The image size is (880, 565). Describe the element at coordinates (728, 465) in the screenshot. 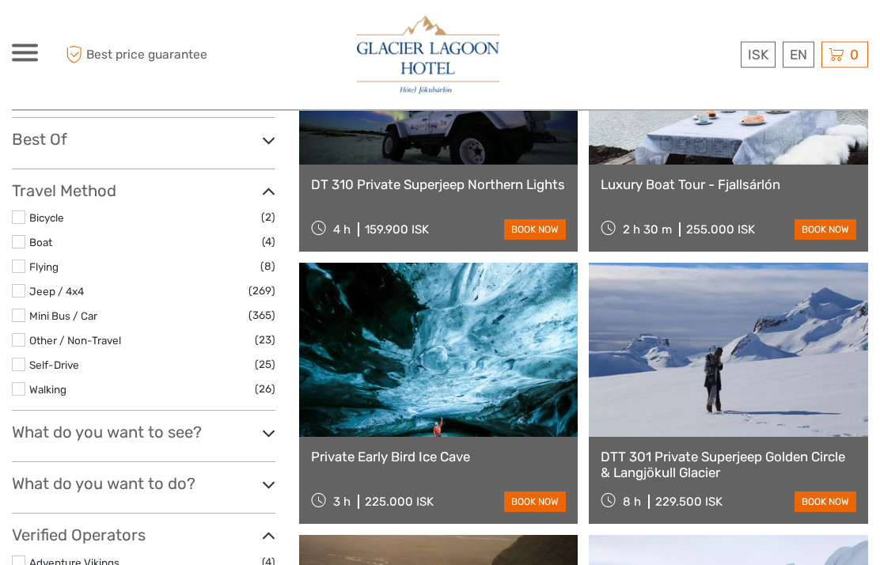

I see `a: DTT 301 Private Superjeep Golden Circle & Langjökull Glacier` at that location.